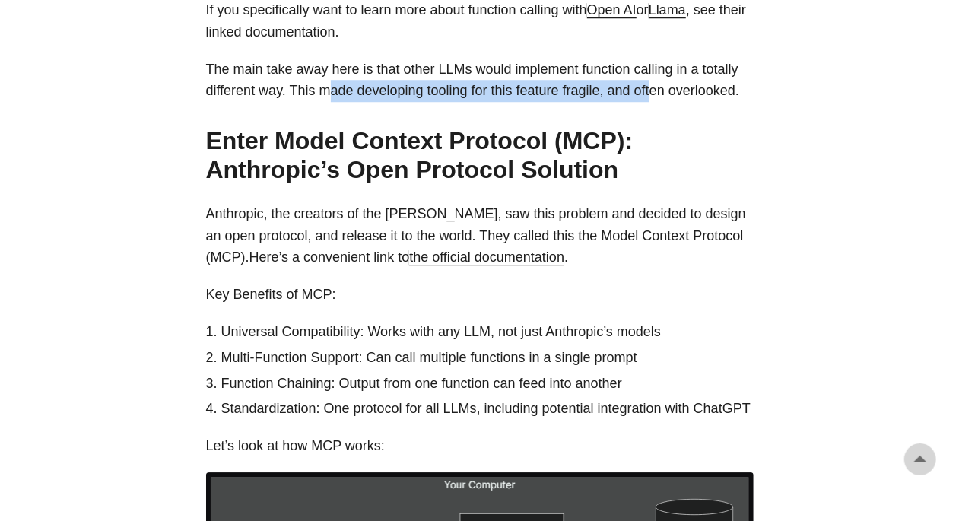  I want to click on a: Llama, so click(667, 10).